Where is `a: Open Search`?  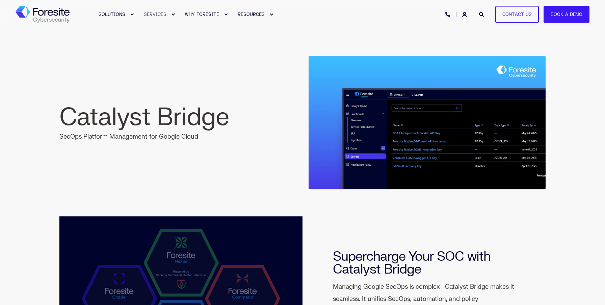 a: Open Search is located at coordinates (482, 14).